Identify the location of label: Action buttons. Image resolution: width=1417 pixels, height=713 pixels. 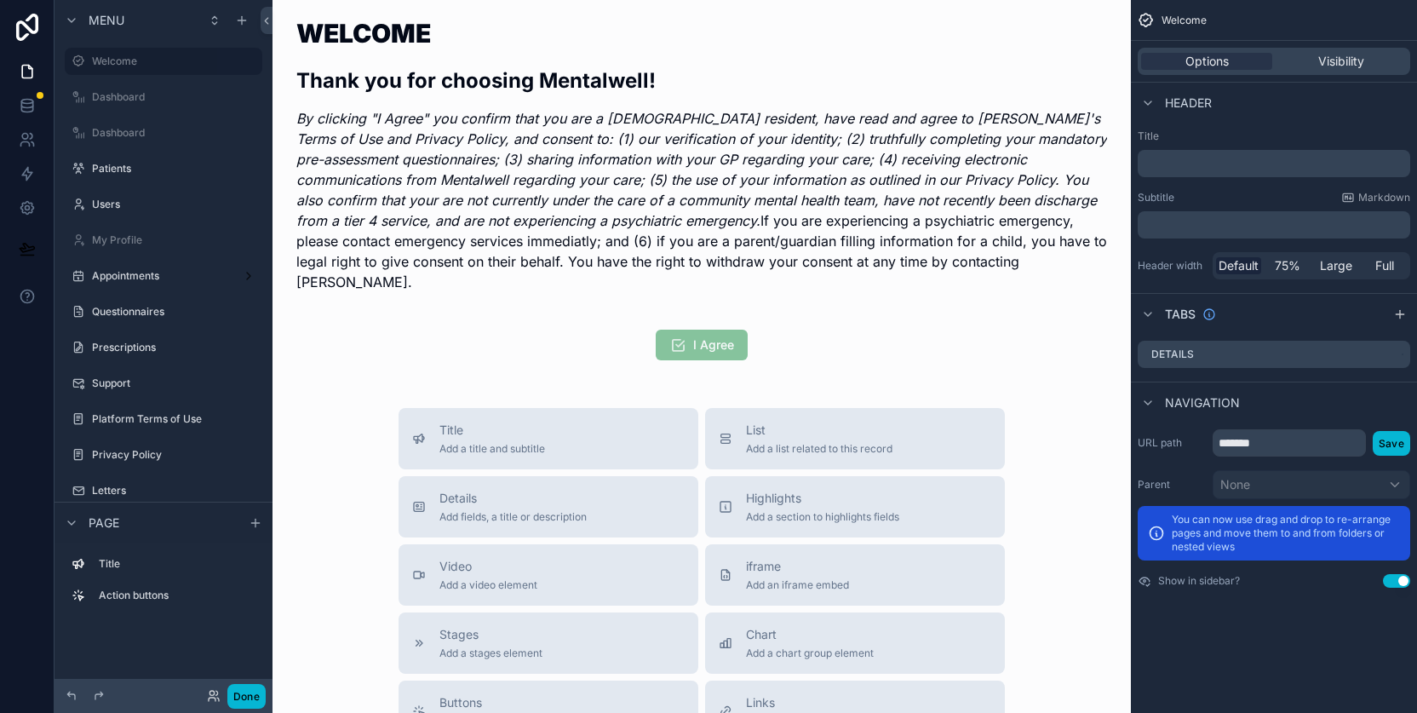
(177, 595).